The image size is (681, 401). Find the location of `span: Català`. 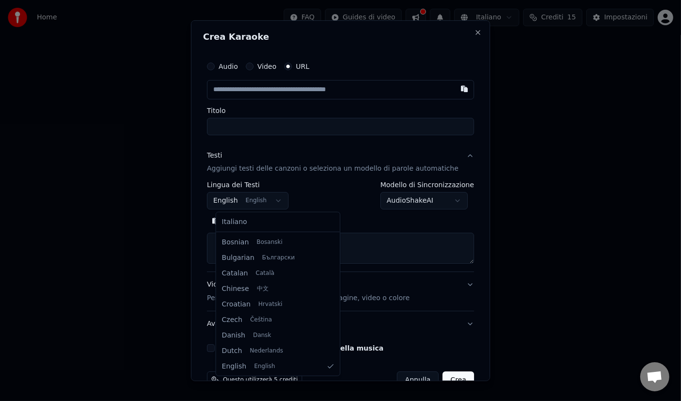

span: Català is located at coordinates (265, 274).